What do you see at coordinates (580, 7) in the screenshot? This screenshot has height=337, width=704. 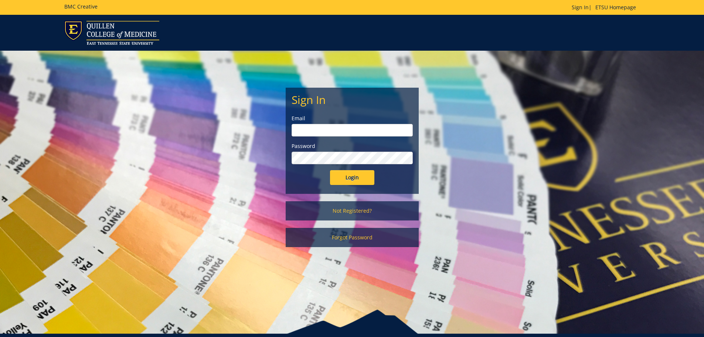 I see `a: Sign In` at bounding box center [580, 7].